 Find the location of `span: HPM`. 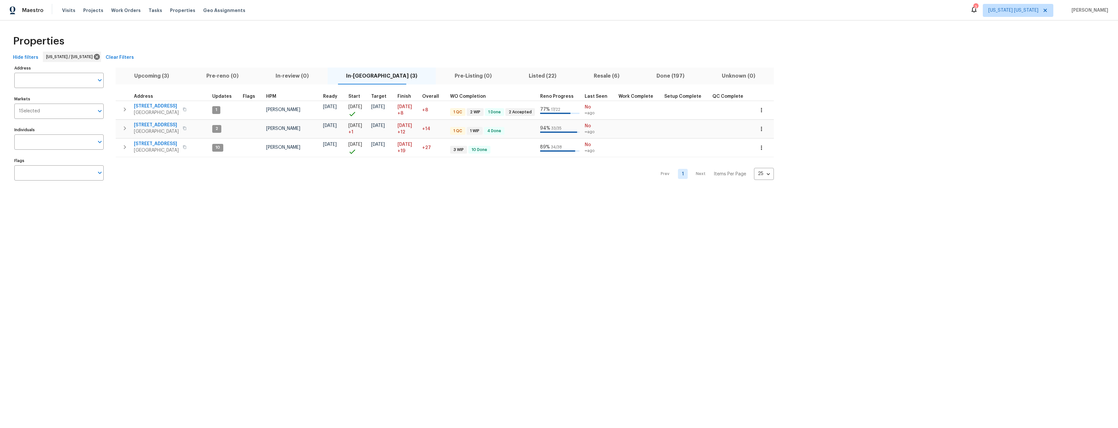

span: HPM is located at coordinates (271, 97).